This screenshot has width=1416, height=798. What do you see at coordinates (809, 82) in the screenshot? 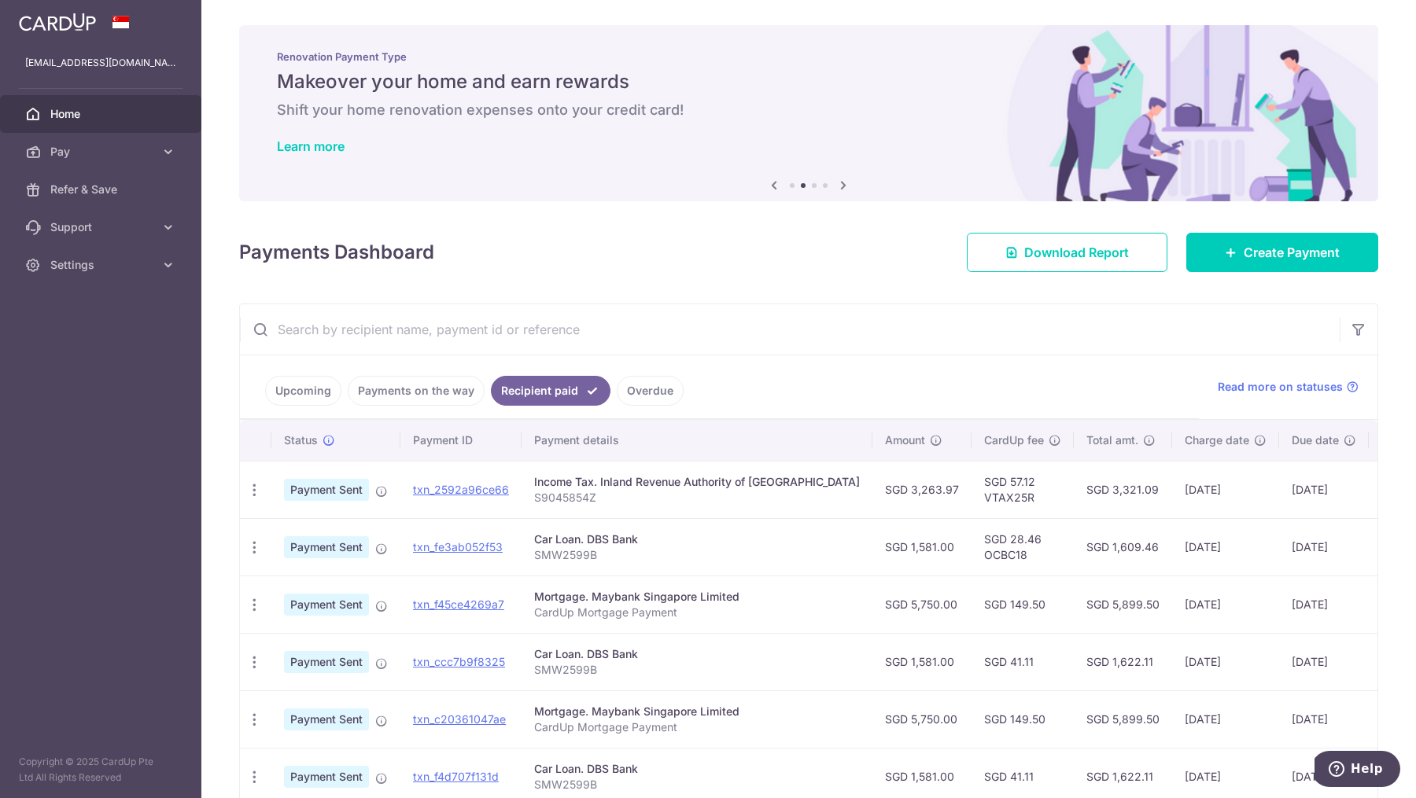
I see `h5: Makeover your home and earn rewards` at bounding box center [809, 82].